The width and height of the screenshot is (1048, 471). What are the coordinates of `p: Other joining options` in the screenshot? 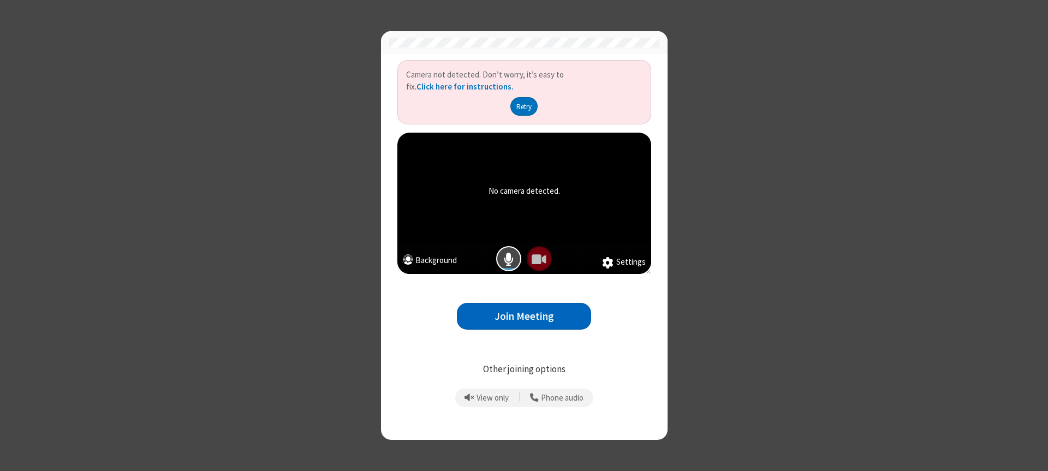 It's located at (524, 370).